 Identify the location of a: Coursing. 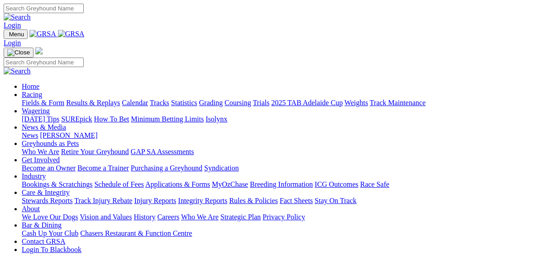
(238, 102).